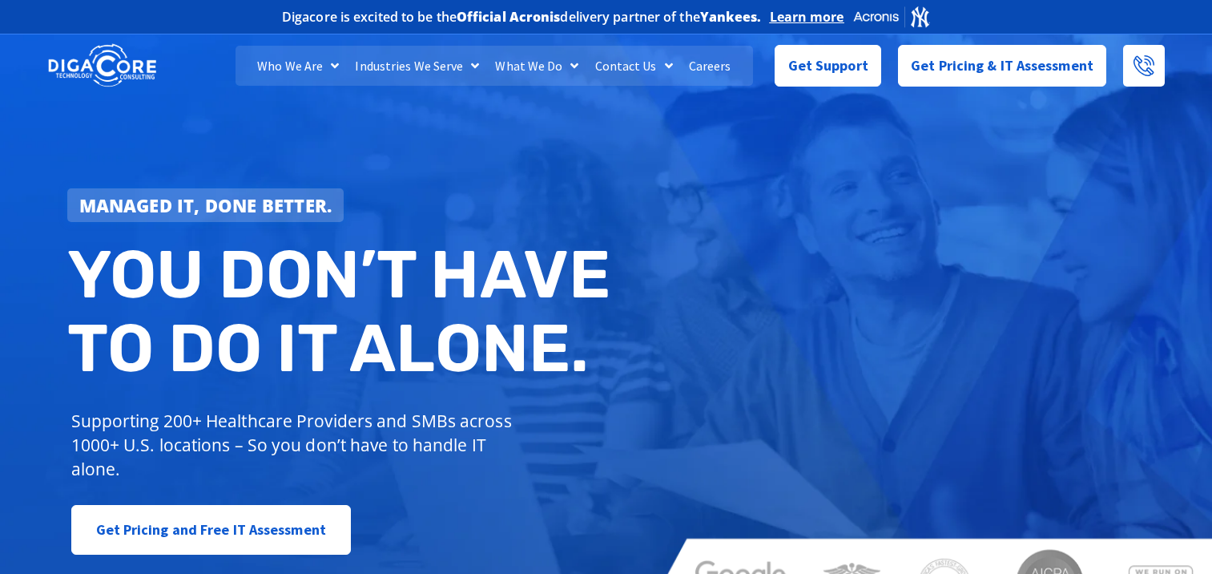 This screenshot has height=574, width=1212. What do you see at coordinates (298, 66) in the screenshot?
I see `a: Who We Are` at bounding box center [298, 66].